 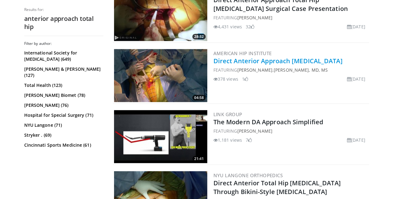 What do you see at coordinates (63, 145) in the screenshot?
I see `a: Cincinnati Sports Medicine (61)` at bounding box center [63, 145].